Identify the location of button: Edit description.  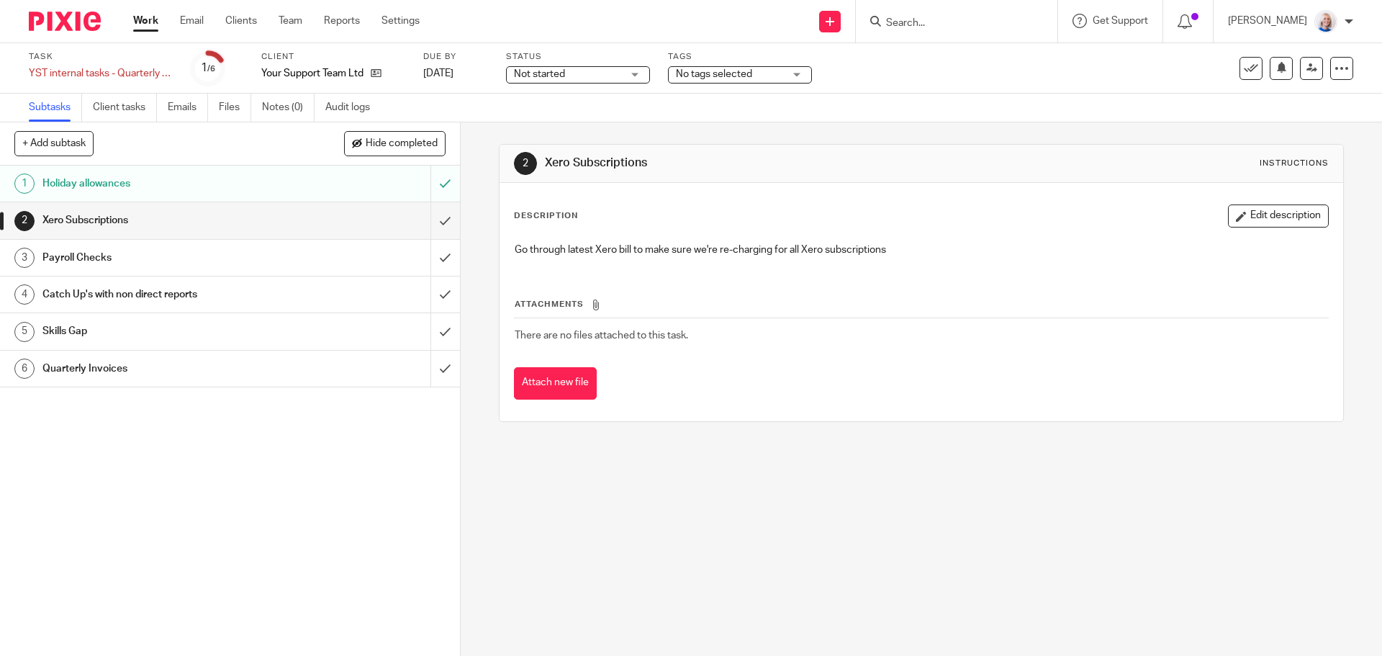
(1279, 216).